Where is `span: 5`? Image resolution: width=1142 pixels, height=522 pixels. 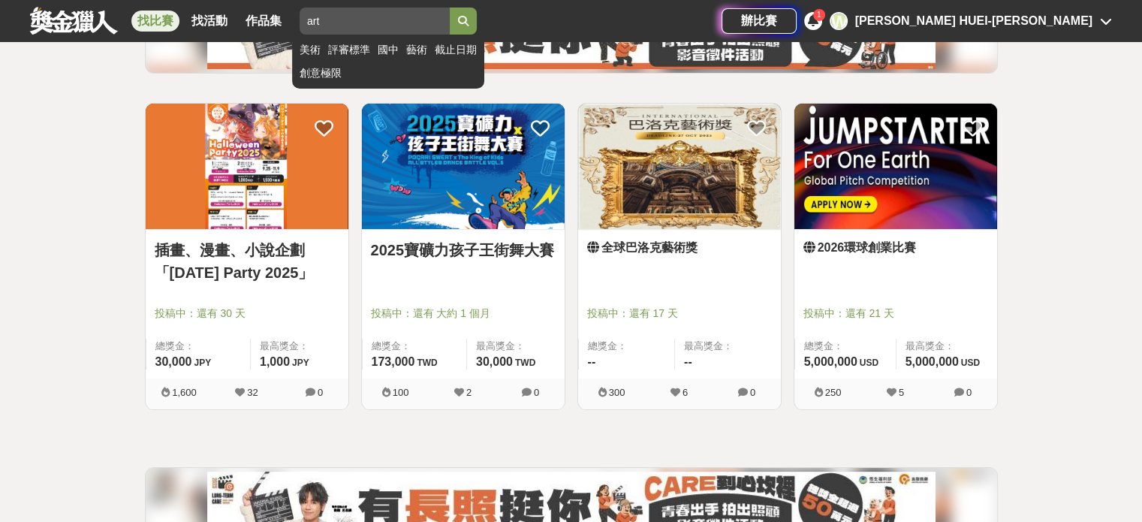
span: 5 is located at coordinates (901, 392).